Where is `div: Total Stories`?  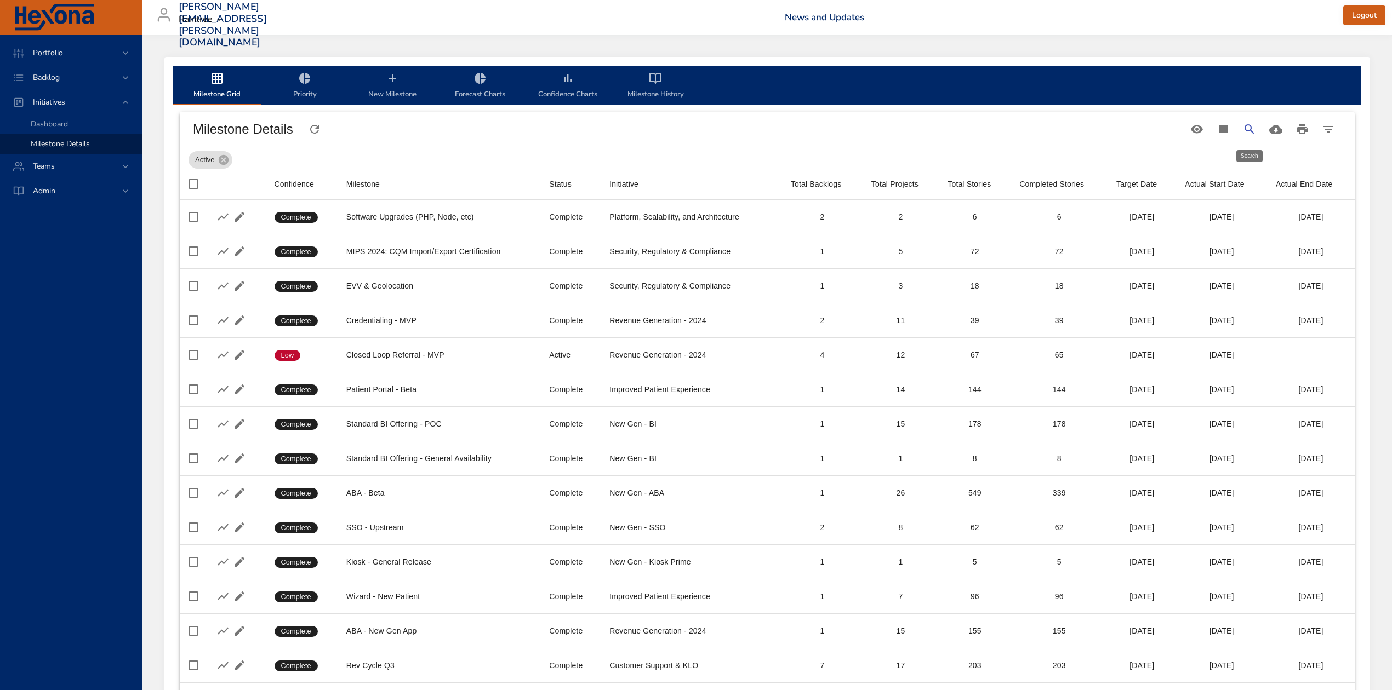 div: Total Stories is located at coordinates (969, 184).